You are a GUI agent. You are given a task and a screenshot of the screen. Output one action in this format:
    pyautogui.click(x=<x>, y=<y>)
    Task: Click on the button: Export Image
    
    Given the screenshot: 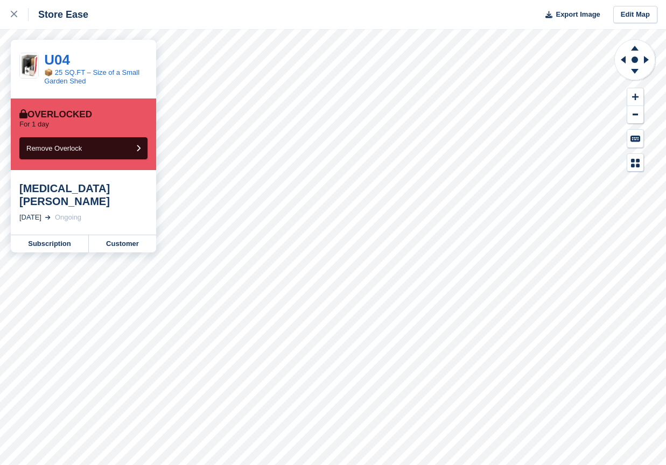 What is the action you would take?
    pyautogui.click(x=570, y=15)
    